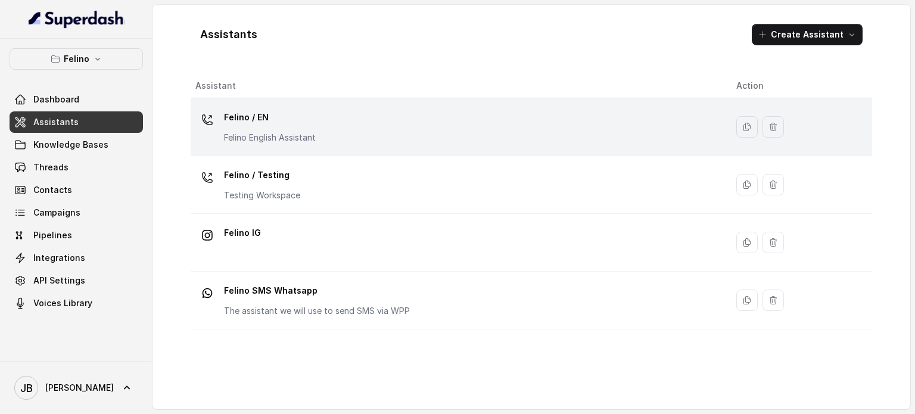 The height and width of the screenshot is (414, 915). What do you see at coordinates (807, 35) in the screenshot?
I see `button: Create Assistant` at bounding box center [807, 35].